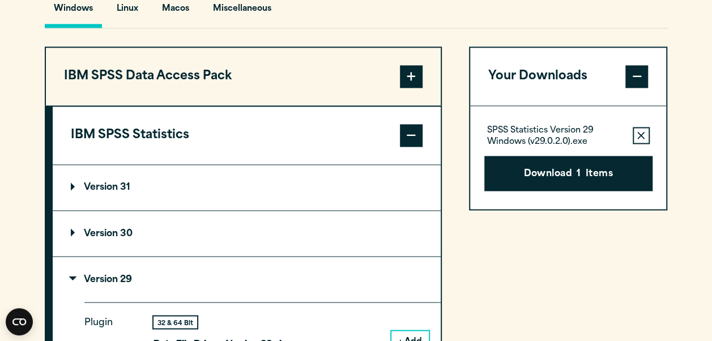 This screenshot has width=712, height=341. What do you see at coordinates (246, 233) in the screenshot?
I see `summary: Version 30` at bounding box center [246, 233].